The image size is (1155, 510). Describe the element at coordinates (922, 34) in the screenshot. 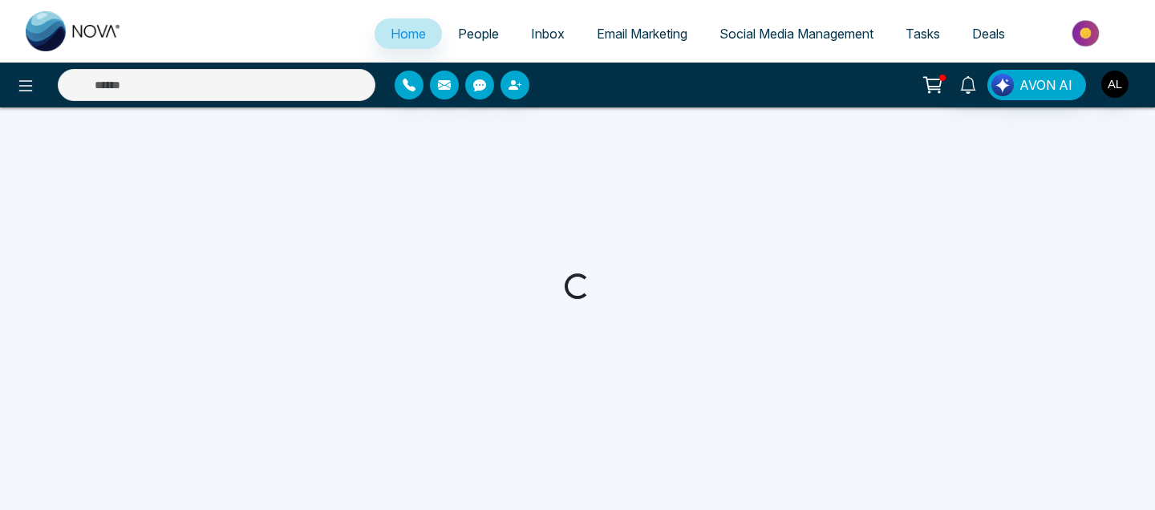

I see `a: Tasks` at that location.